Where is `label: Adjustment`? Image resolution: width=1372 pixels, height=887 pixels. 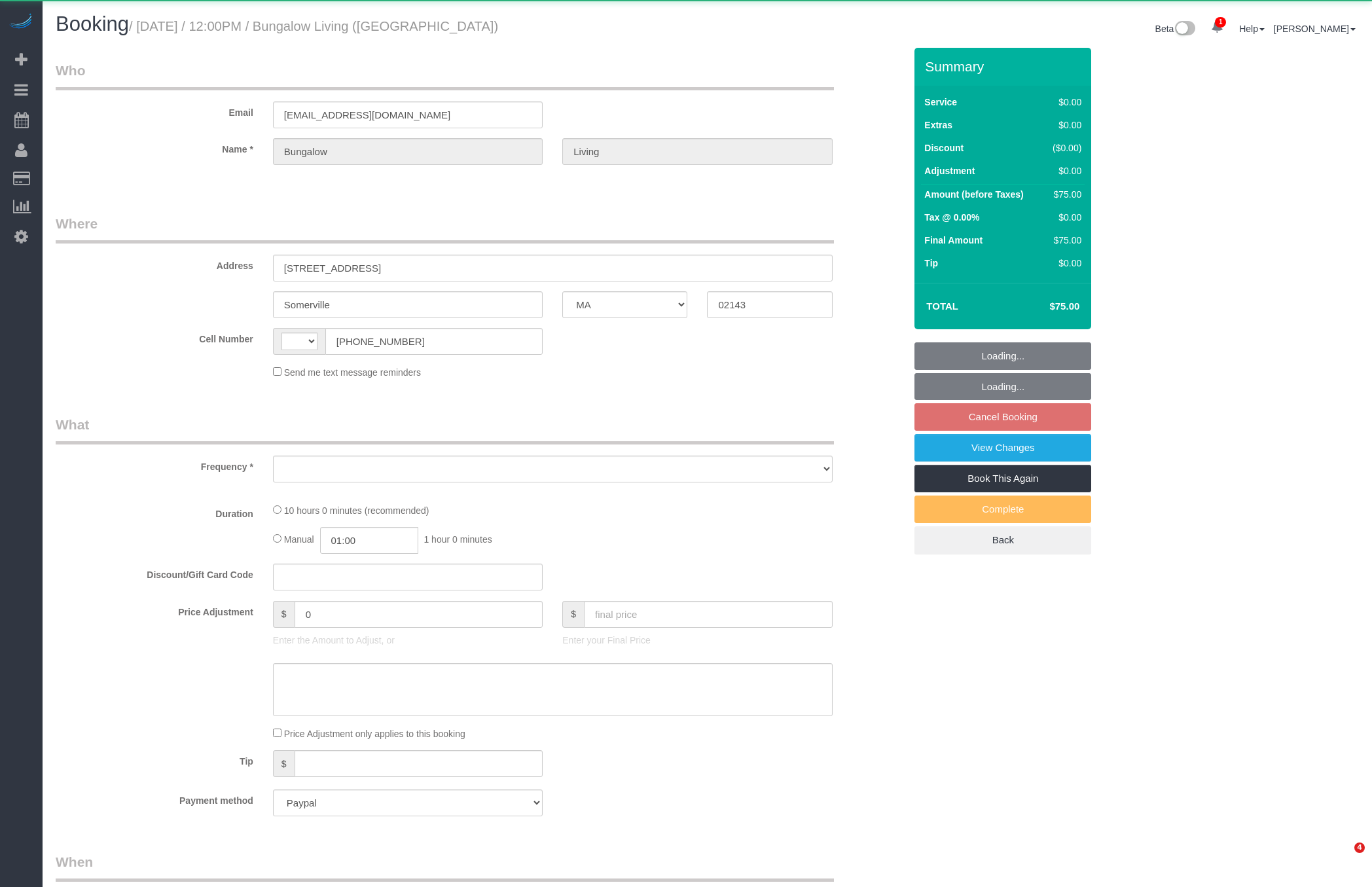
label: Adjustment is located at coordinates (949, 171).